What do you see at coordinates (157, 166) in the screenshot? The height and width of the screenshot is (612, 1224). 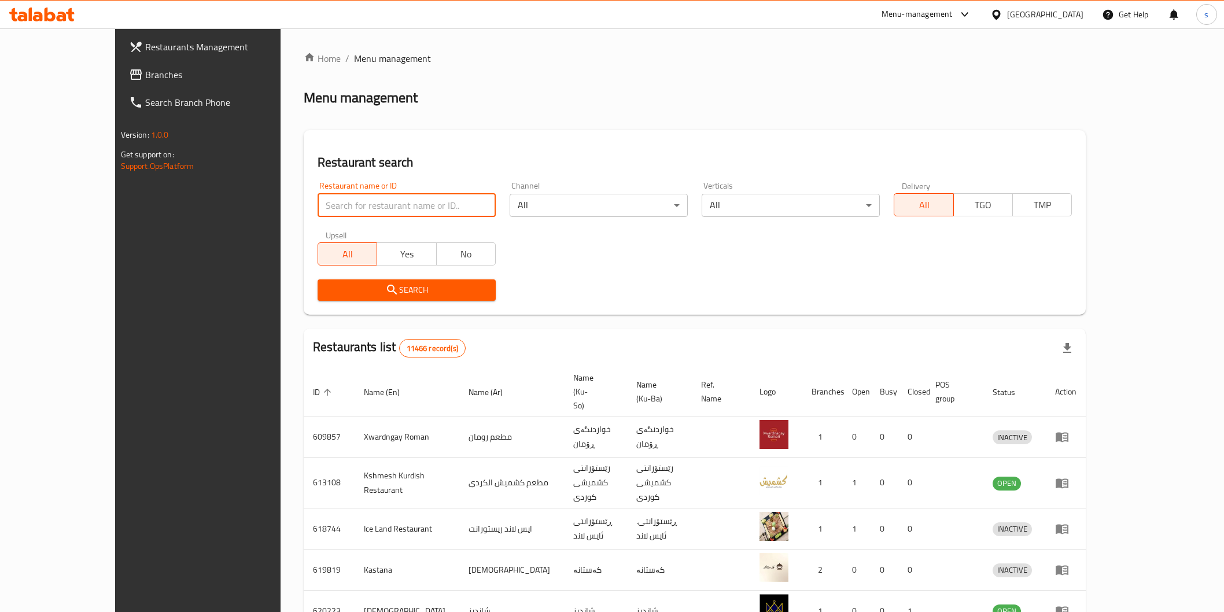 I see `a: Support.OpsPlatform` at bounding box center [157, 166].